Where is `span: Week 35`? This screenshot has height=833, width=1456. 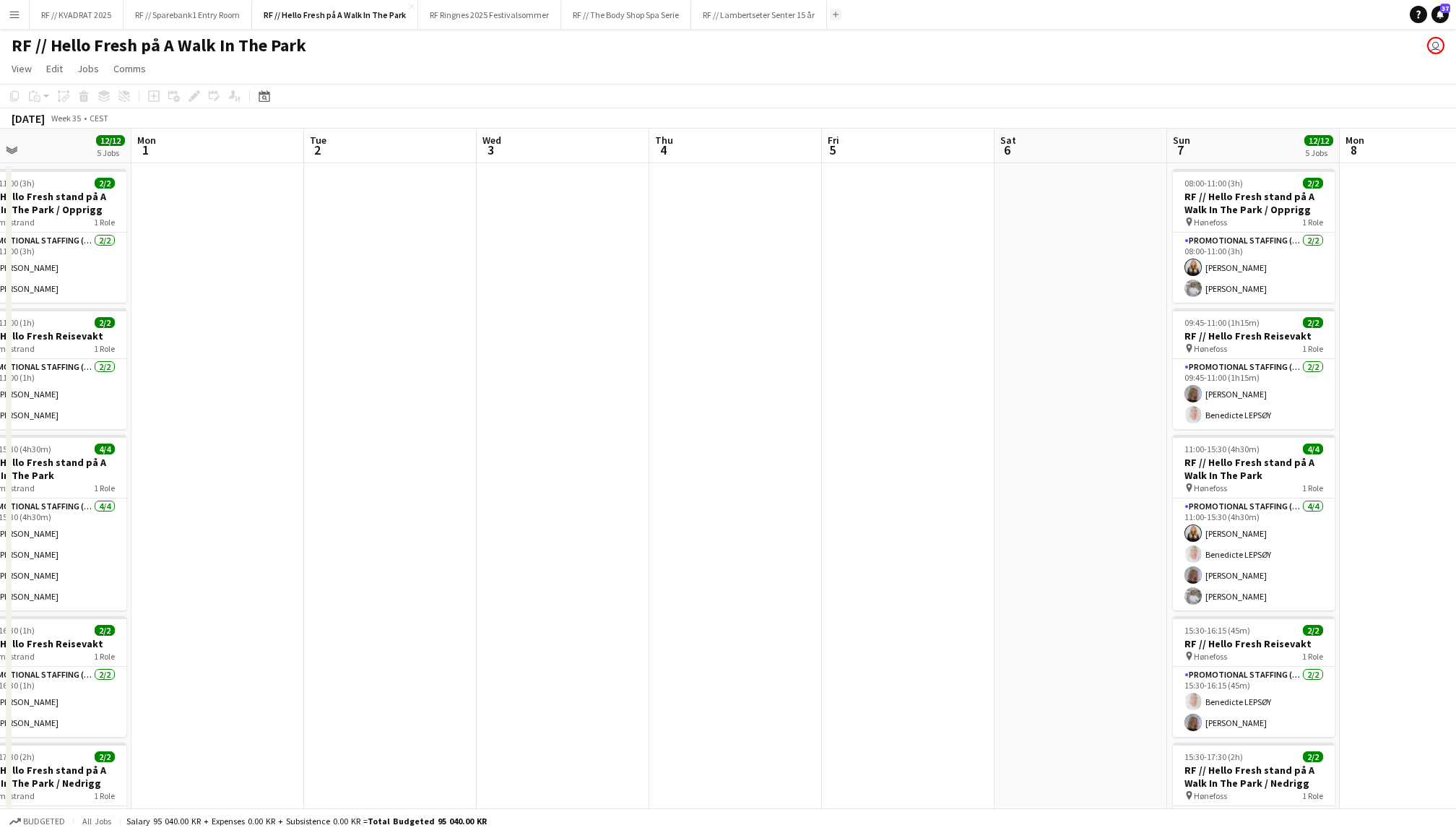 span: Week 35 is located at coordinates (66, 118).